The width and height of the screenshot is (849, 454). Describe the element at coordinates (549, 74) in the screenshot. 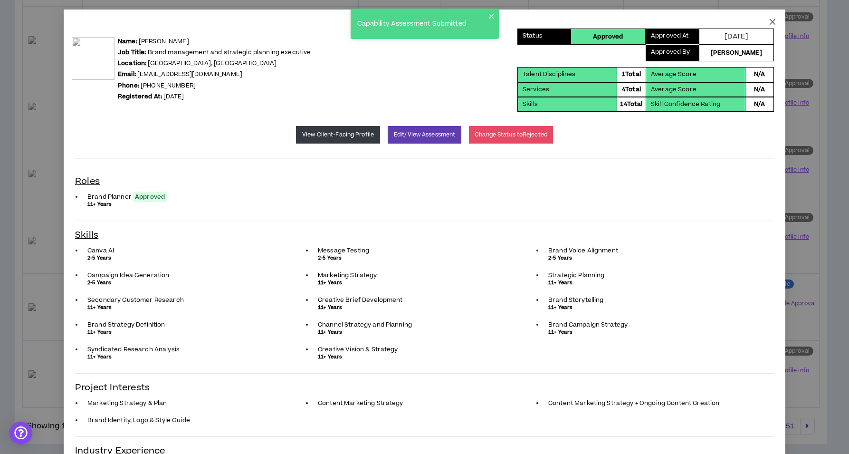

I see `p: Talent Disciplines` at that location.